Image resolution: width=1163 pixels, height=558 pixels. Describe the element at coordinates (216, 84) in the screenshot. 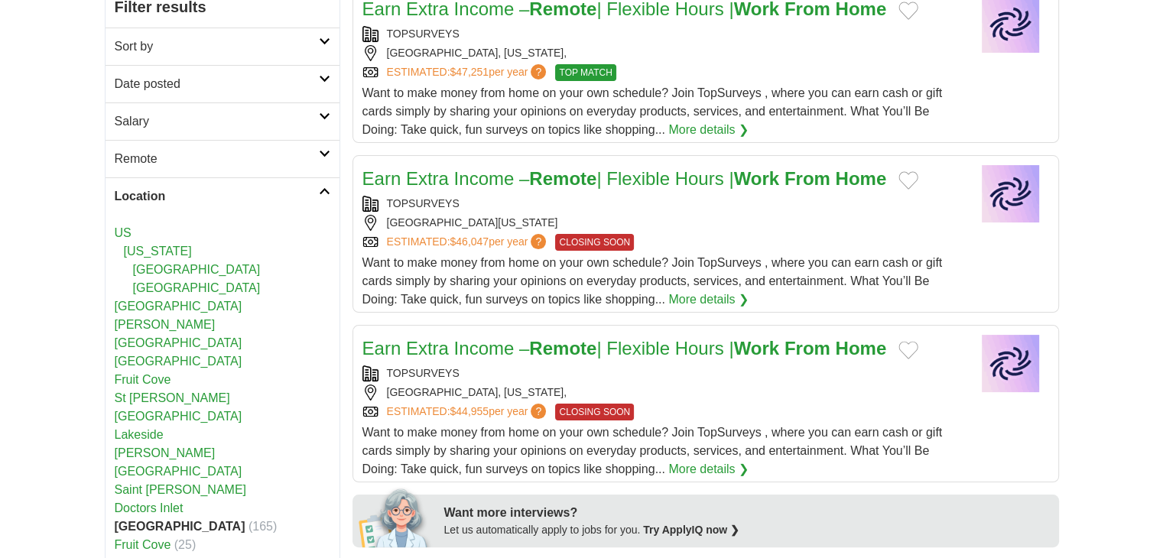

I see `h2: Date posted` at that location.